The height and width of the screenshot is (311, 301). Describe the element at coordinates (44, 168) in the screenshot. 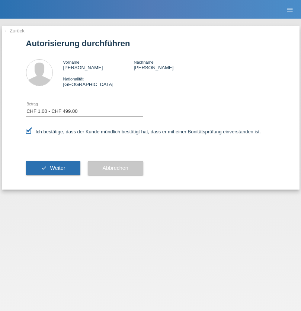

I see `i: check` at that location.